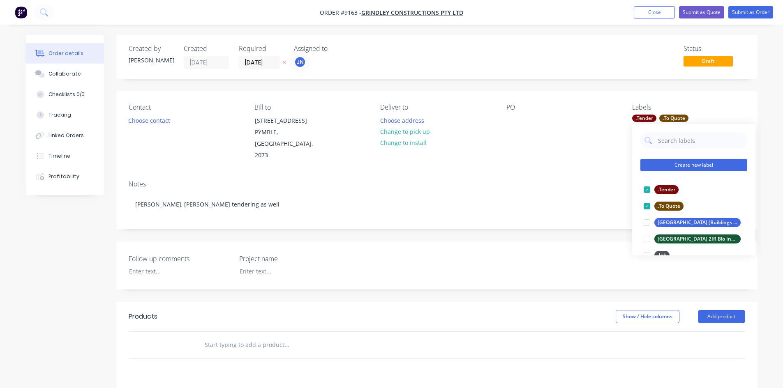  I want to click on span: Draft, so click(708, 61).